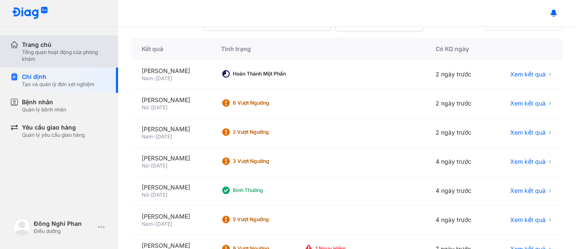 The height and width of the screenshot is (249, 576). What do you see at coordinates (266, 190) in the screenshot?
I see `div: Bình thường` at bounding box center [266, 190].